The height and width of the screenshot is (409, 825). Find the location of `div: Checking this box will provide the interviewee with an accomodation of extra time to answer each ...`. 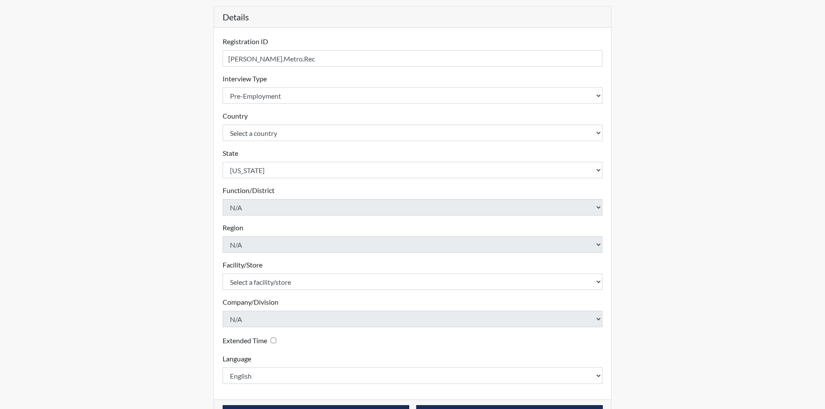

div: Checking this box will provide the interviewee with an accomodation of extra time to answer each ... is located at coordinates (251, 340).